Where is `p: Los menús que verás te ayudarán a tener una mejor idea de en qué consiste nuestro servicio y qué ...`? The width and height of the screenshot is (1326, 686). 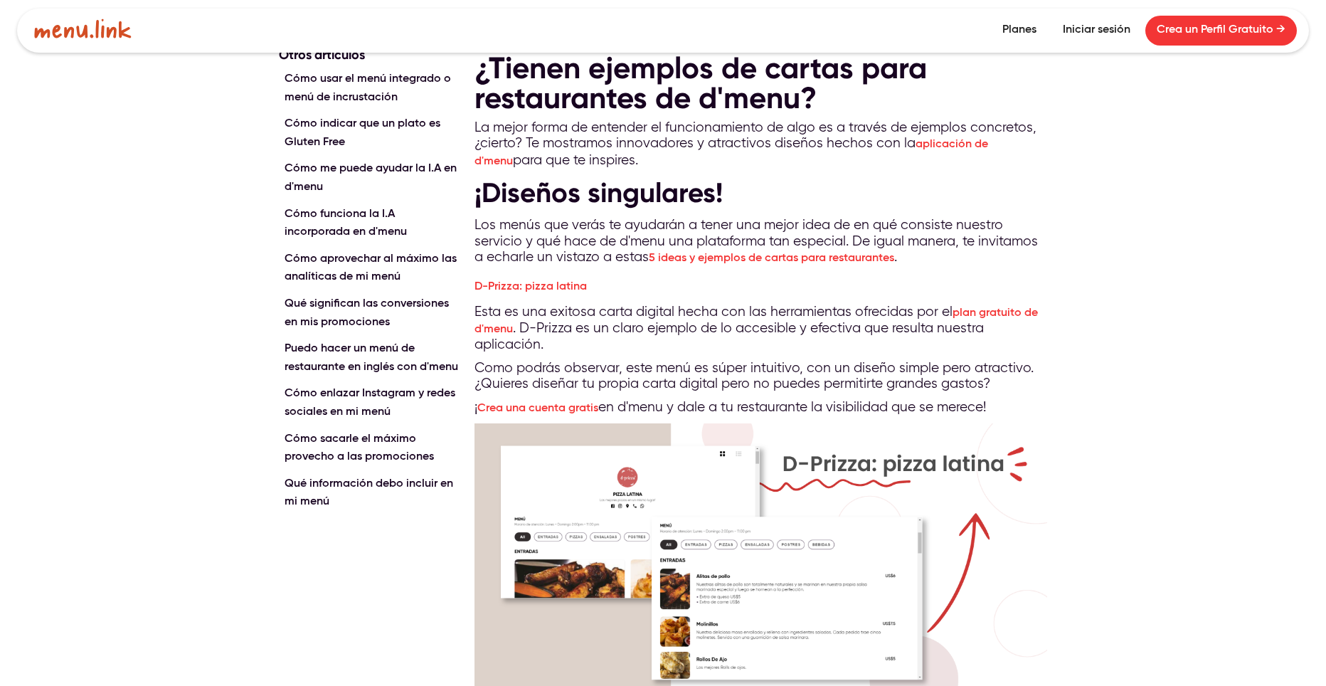
p: Los menús que verás te ayudarán a tener una mejor idea de en qué consiste nuestro servicio y qué ... is located at coordinates (760, 242).